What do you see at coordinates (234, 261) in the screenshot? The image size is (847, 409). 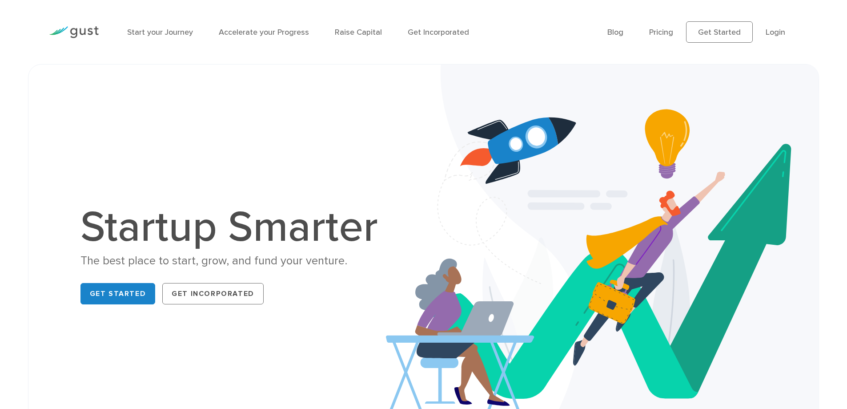 I see `div: The best place to start, grow, and fund your venture.` at bounding box center [234, 261].